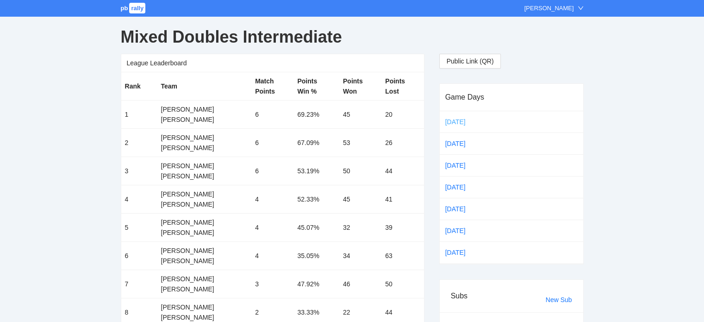 This screenshot has height=322, width=704. I want to click on td: 47.92%, so click(316, 284).